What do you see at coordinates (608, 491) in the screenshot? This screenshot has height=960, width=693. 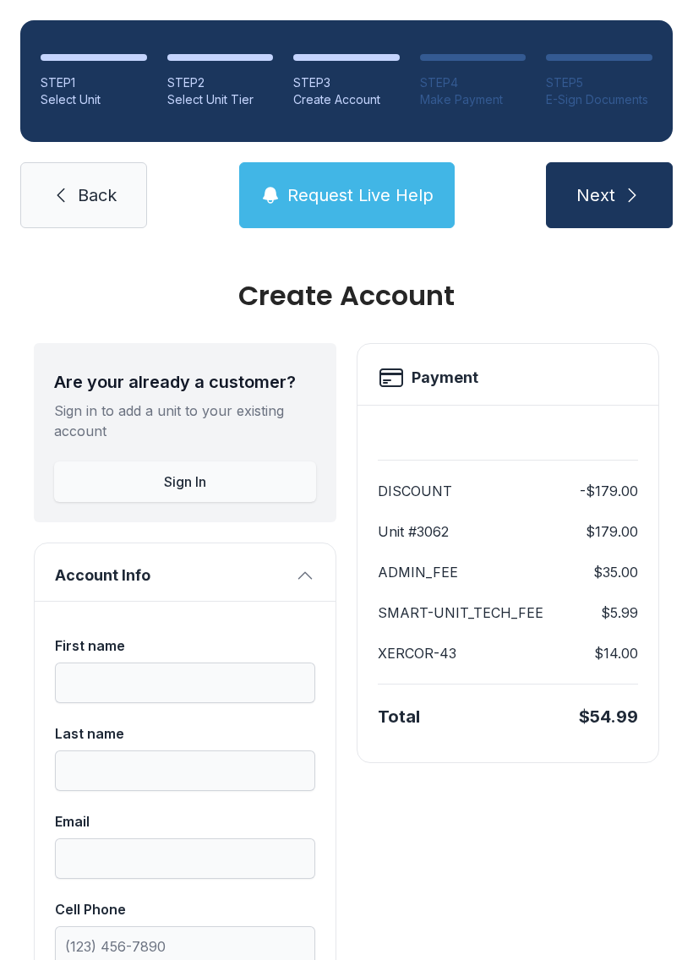 I see `dd: -$179.00` at bounding box center [608, 491].